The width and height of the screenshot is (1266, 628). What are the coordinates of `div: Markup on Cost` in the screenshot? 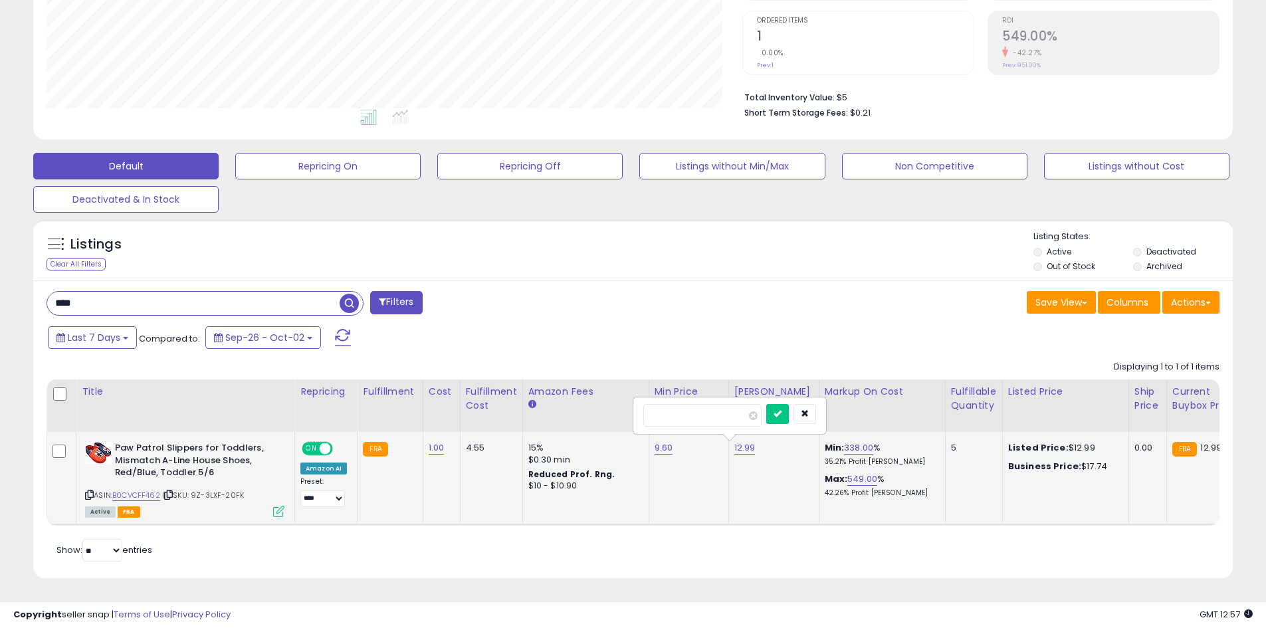 It's located at (882, 391).